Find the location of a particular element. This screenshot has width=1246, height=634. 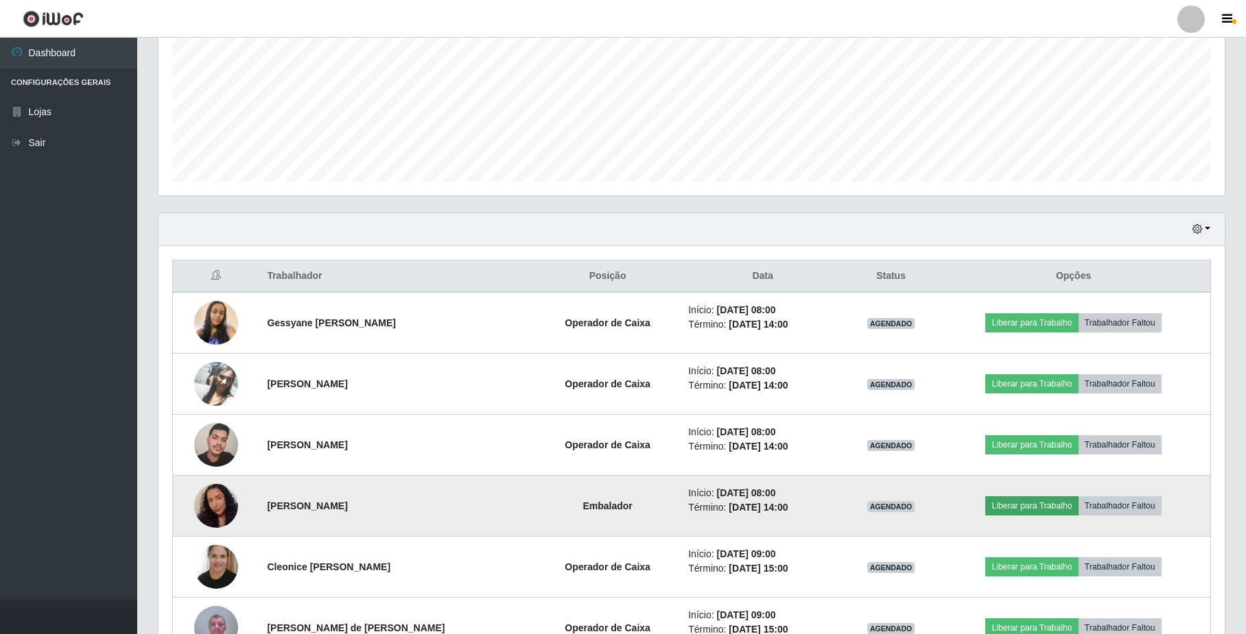

th: Status is located at coordinates (890, 276).